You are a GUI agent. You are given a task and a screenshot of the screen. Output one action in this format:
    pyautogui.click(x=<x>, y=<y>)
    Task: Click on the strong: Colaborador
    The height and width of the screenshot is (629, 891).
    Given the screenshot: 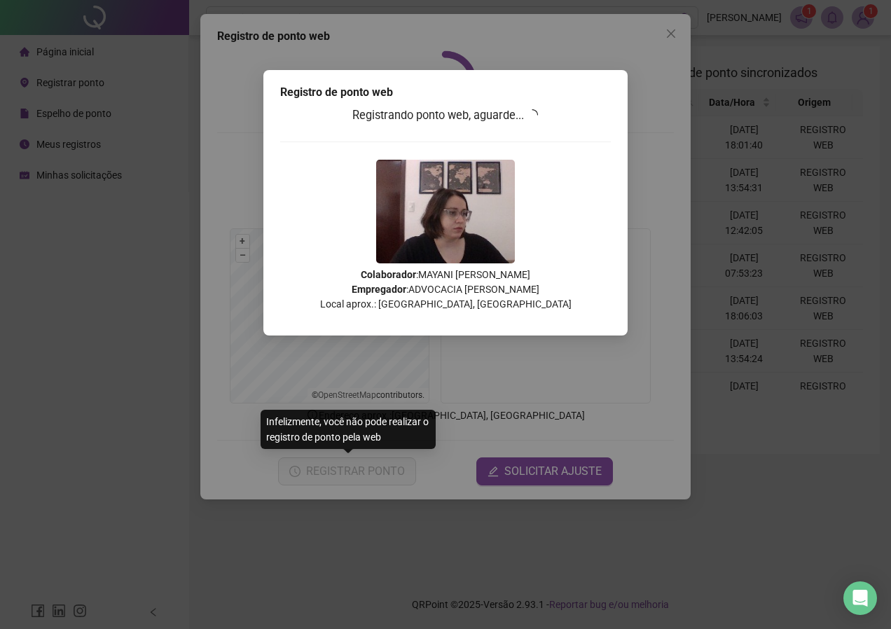 What is the action you would take?
    pyautogui.click(x=388, y=275)
    